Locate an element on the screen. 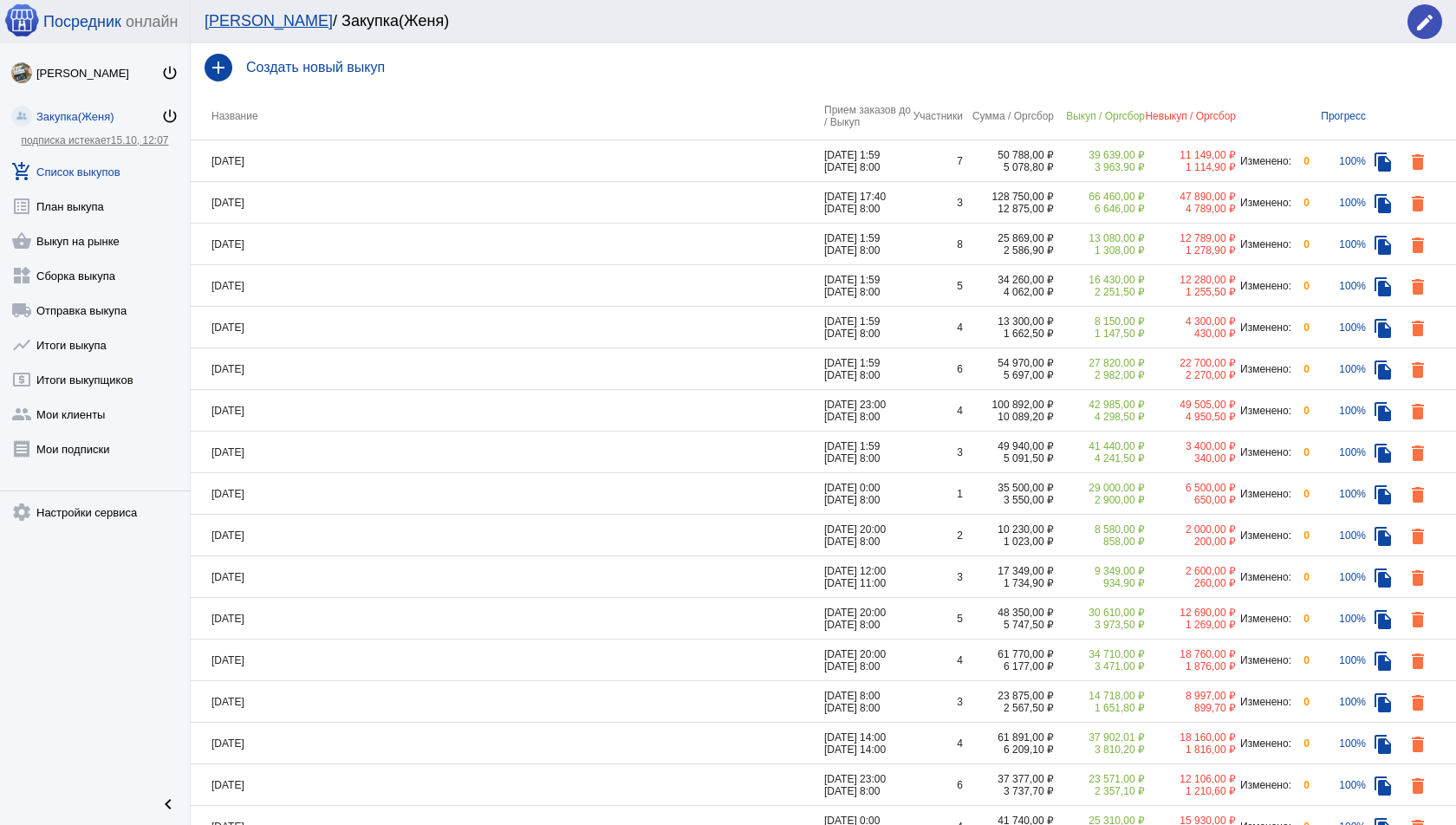 Image resolution: width=1456 pixels, height=825 pixels. div: 23 571,00 ₽ is located at coordinates (1099, 779).